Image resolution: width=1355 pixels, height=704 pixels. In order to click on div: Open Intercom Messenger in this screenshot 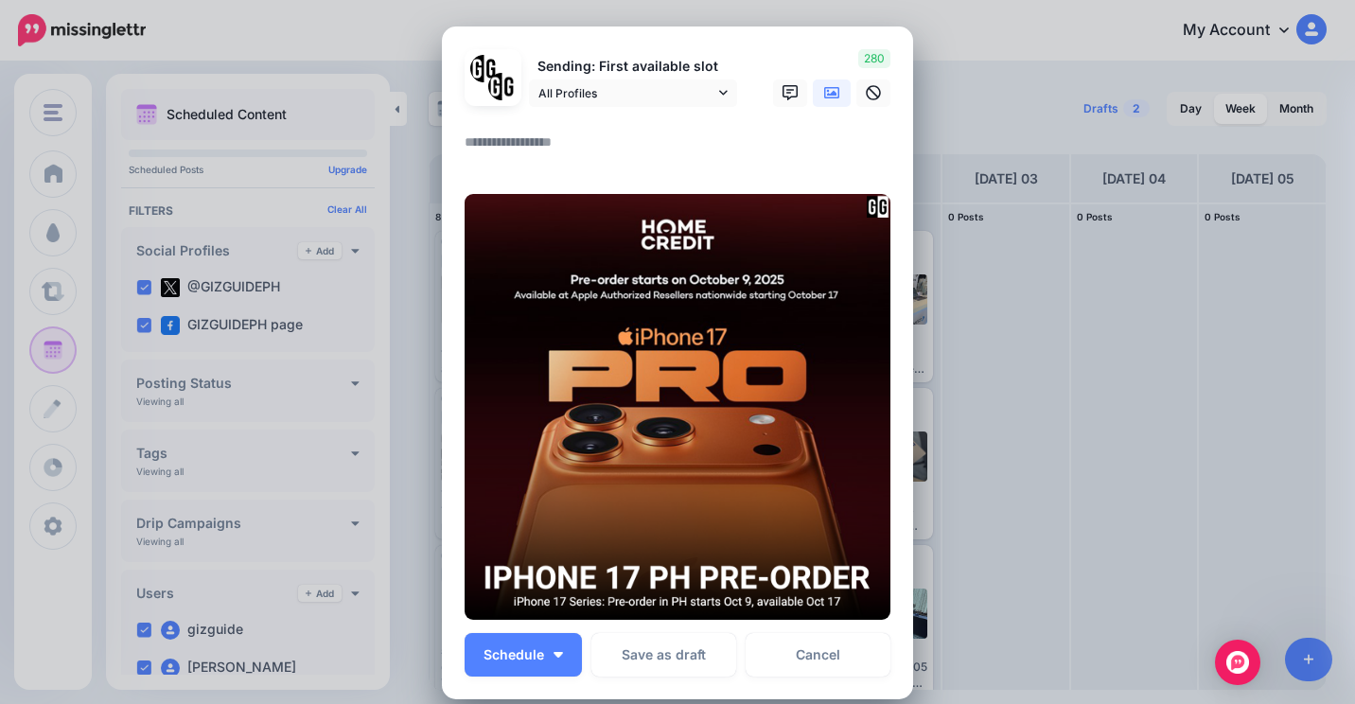, I will do `click(1237, 662)`.